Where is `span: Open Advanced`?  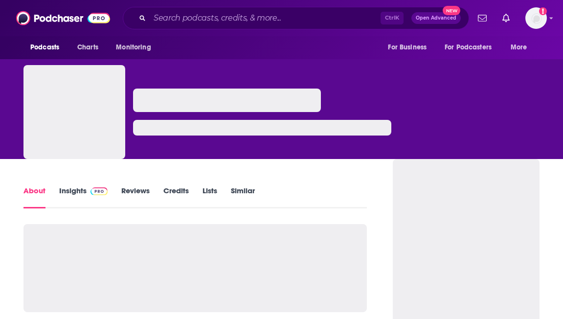 span: Open Advanced is located at coordinates (436, 18).